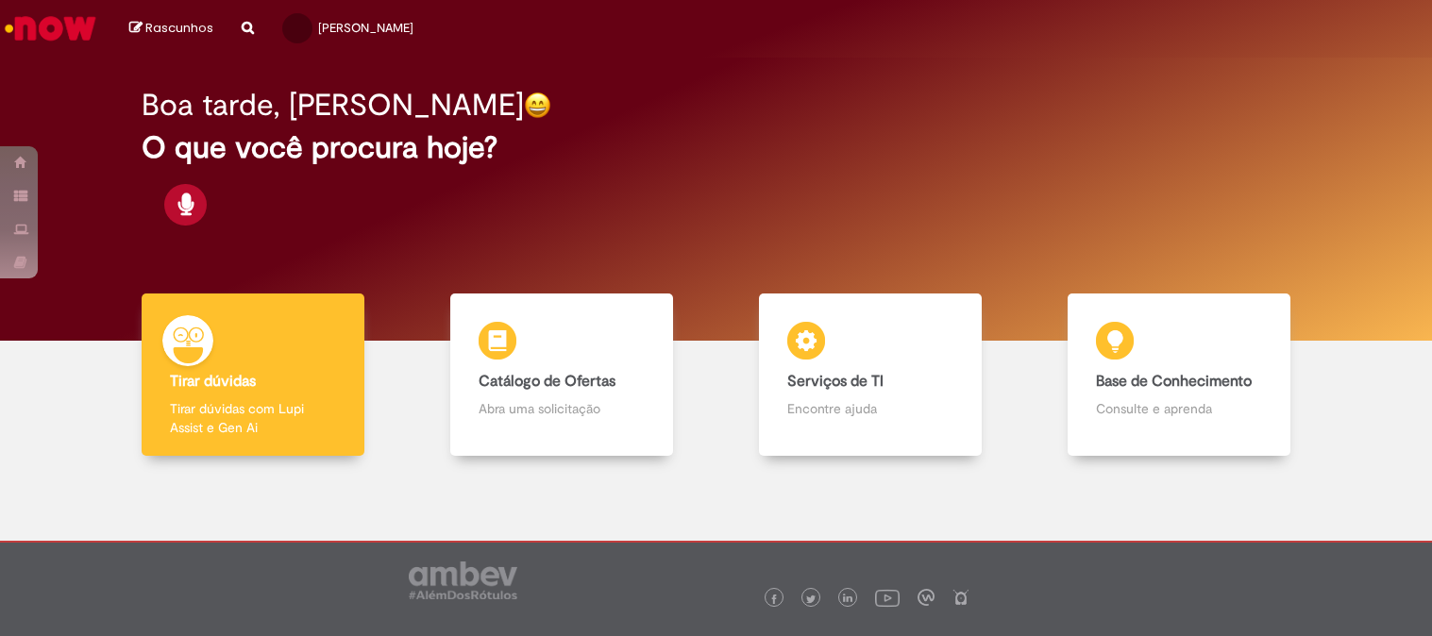  Describe the element at coordinates (811, 600) in the screenshot. I see `img: logo_footer_twitter.png` at that location.